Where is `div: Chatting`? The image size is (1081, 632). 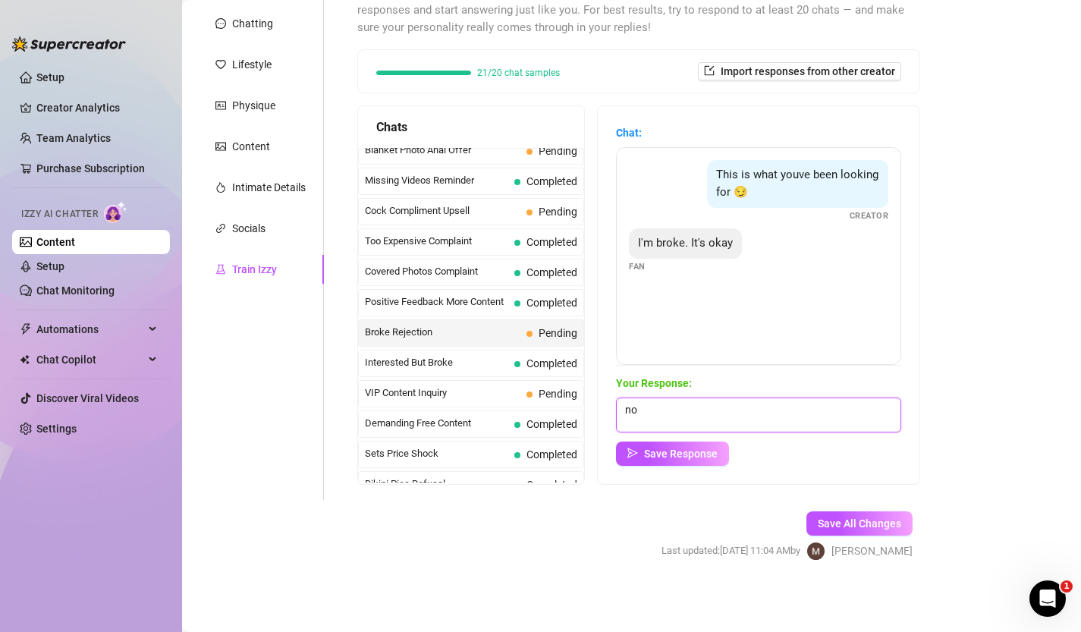 div: Chatting is located at coordinates (253, 24).